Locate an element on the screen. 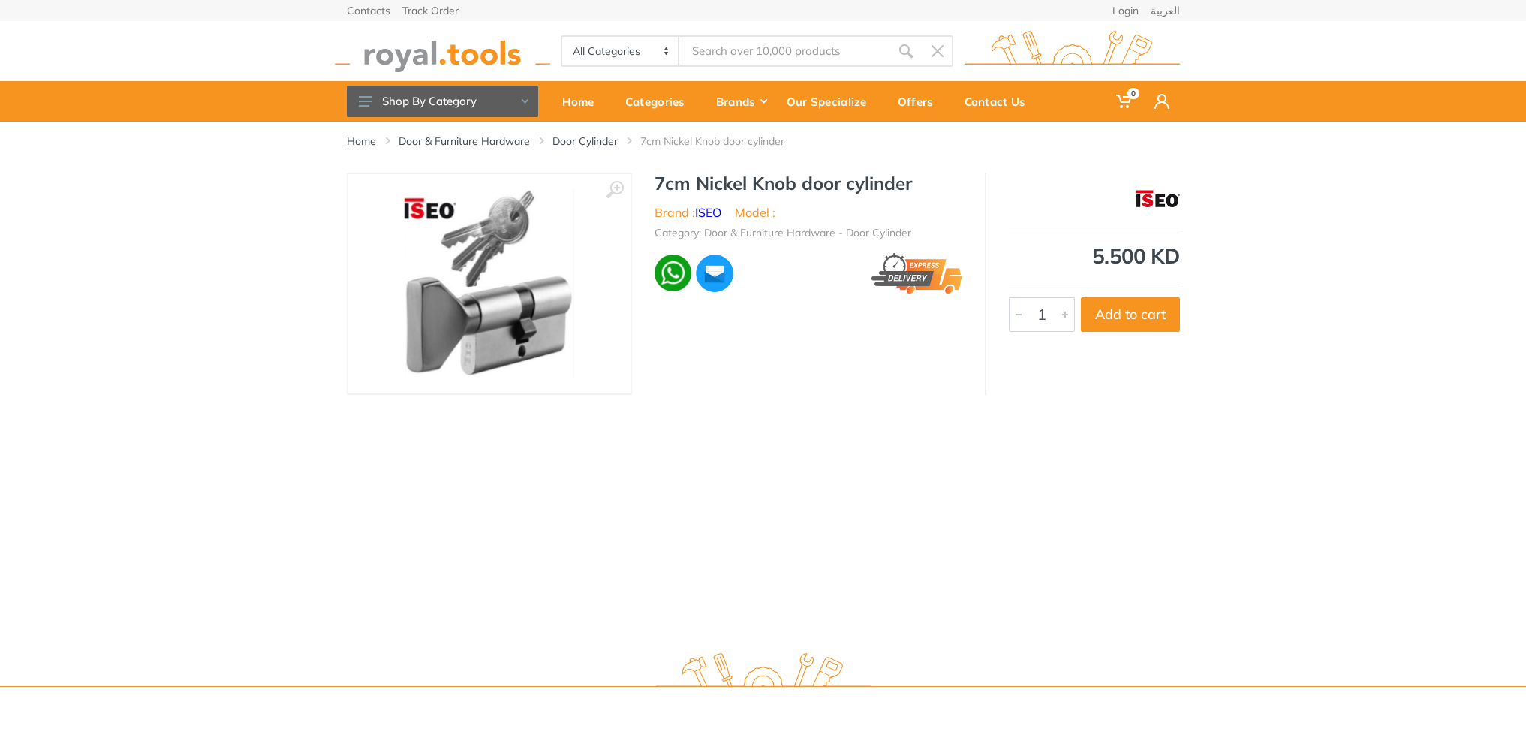 This screenshot has height=738, width=1526. div: Our Specialize is located at coordinates (832, 101).